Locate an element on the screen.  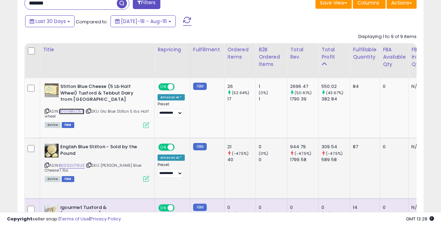
div: 84 is located at coordinates (364, 86).